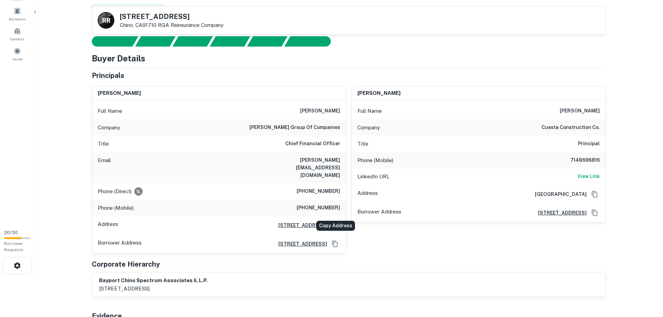  What do you see at coordinates (191, 25) in the screenshot?
I see `a: RGA Reinsurance Company` at bounding box center [191, 25].